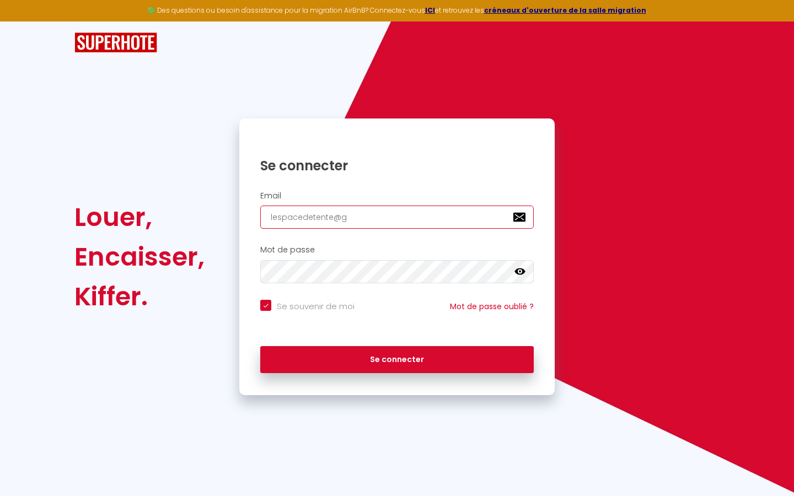 The image size is (794, 496). What do you see at coordinates (116, 42) in the screenshot?
I see `img: SuperHote logo` at bounding box center [116, 42].